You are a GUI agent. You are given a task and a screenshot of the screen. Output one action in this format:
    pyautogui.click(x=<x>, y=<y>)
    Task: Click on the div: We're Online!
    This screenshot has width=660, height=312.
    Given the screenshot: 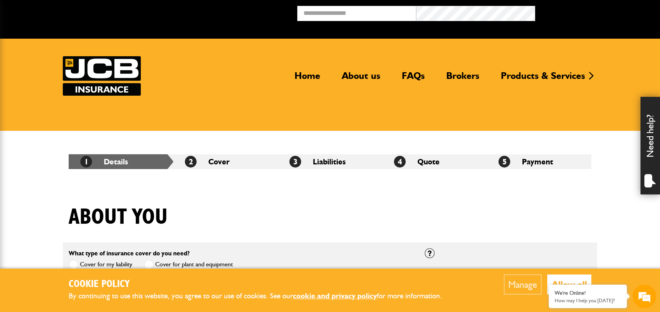 What is the action you would take?
    pyautogui.click(x=588, y=293)
    